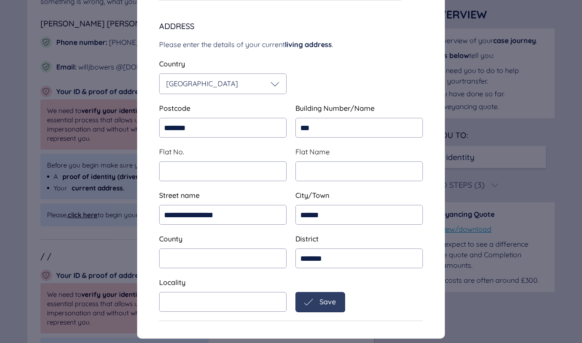  I want to click on span: Country, so click(172, 64).